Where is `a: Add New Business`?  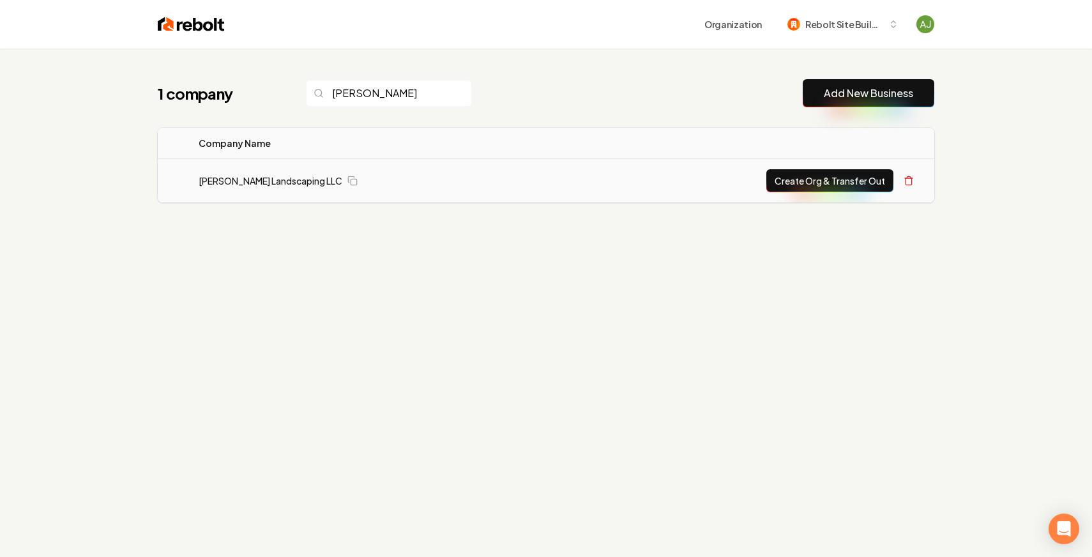
a: Add New Business is located at coordinates (868, 93).